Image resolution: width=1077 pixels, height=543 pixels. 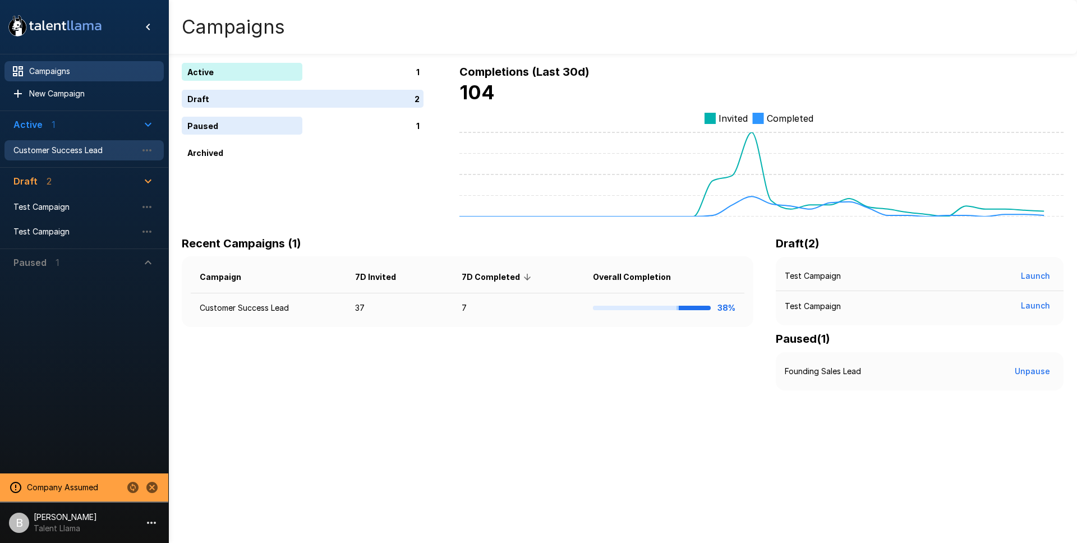 What do you see at coordinates (383, 277) in the screenshot?
I see `span: 7D Invited` at bounding box center [383, 277].